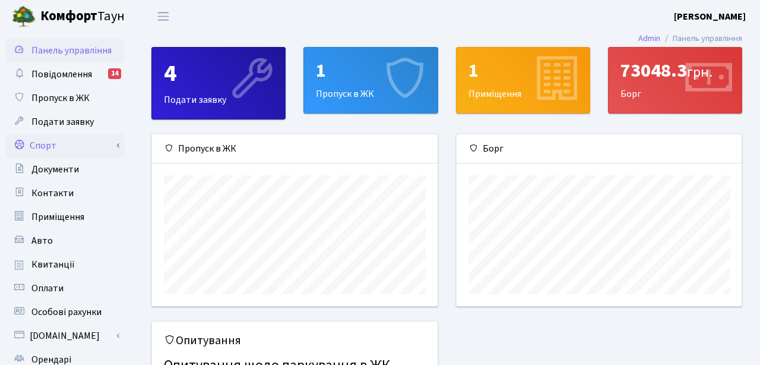  What do you see at coordinates (523, 80) in the screenshot?
I see `div: Приміщення` at bounding box center [523, 80].